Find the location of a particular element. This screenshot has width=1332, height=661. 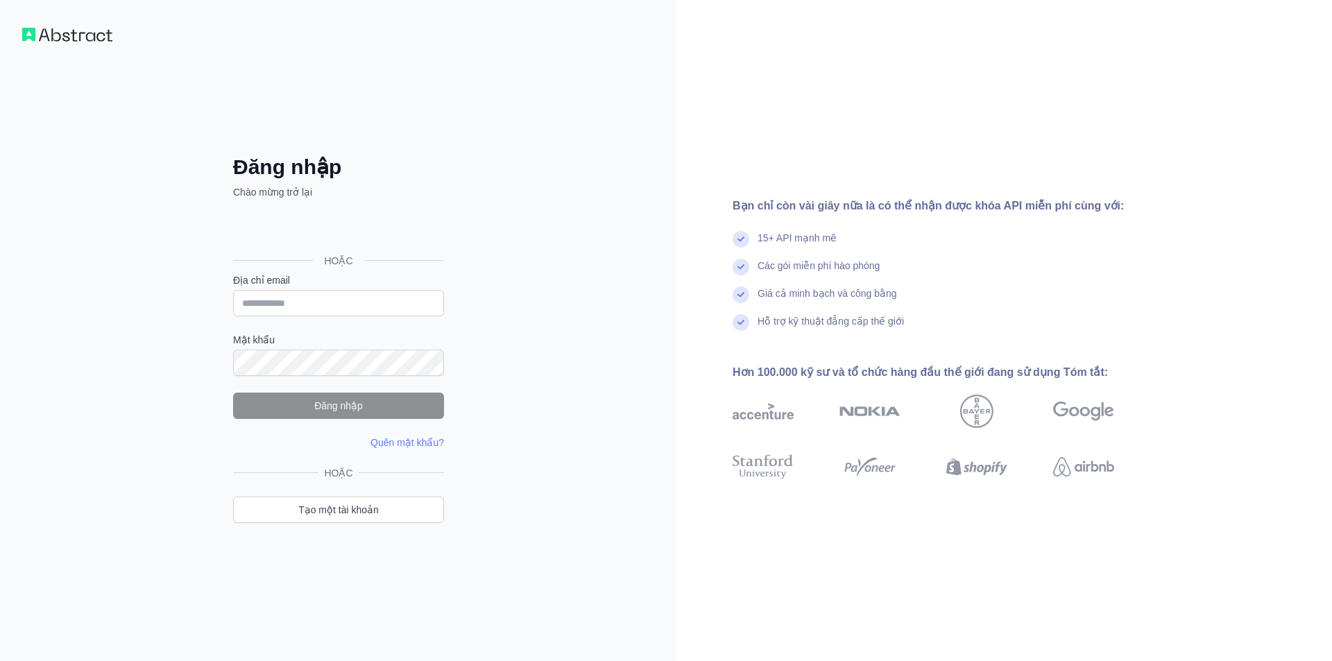

font: Mật khẩu is located at coordinates (254, 340).